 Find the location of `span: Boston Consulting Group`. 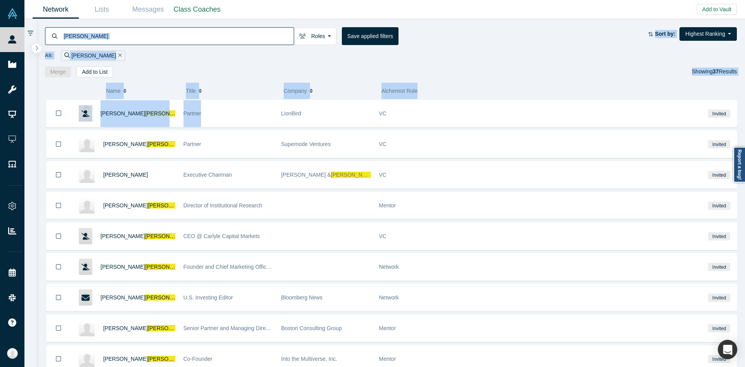

span: Boston Consulting Group is located at coordinates (312, 328).